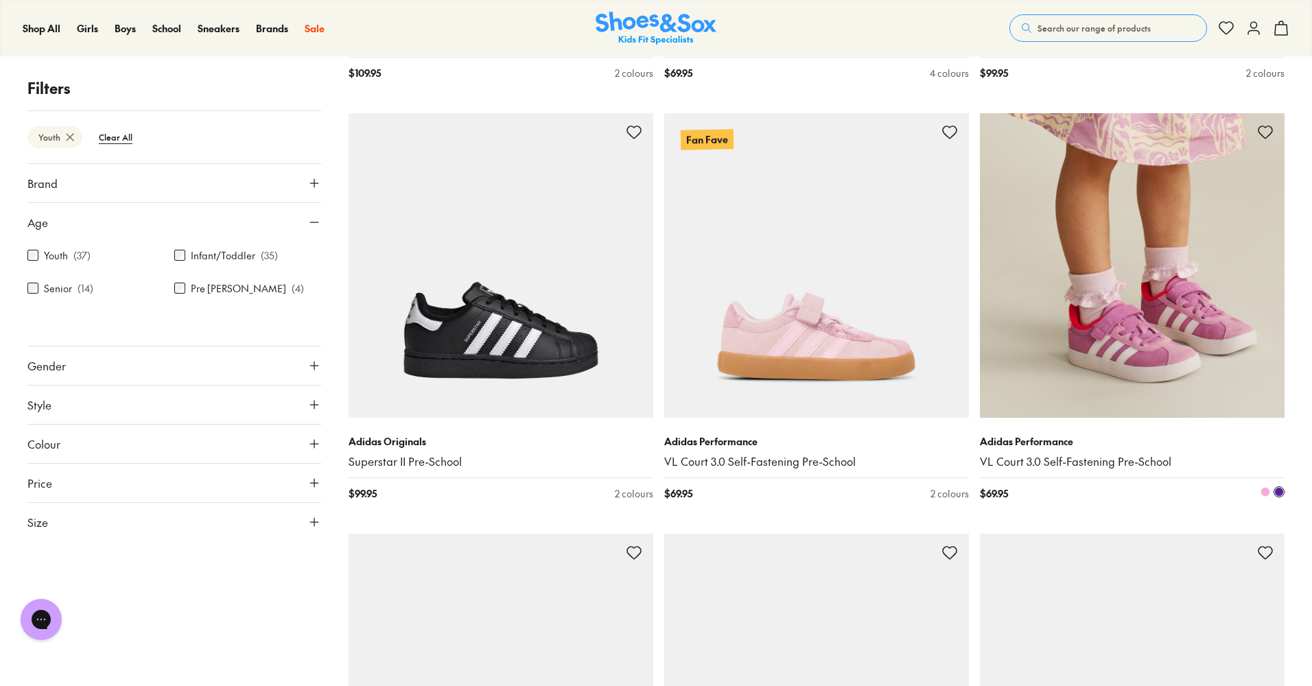  I want to click on label: Youth, so click(56, 255).